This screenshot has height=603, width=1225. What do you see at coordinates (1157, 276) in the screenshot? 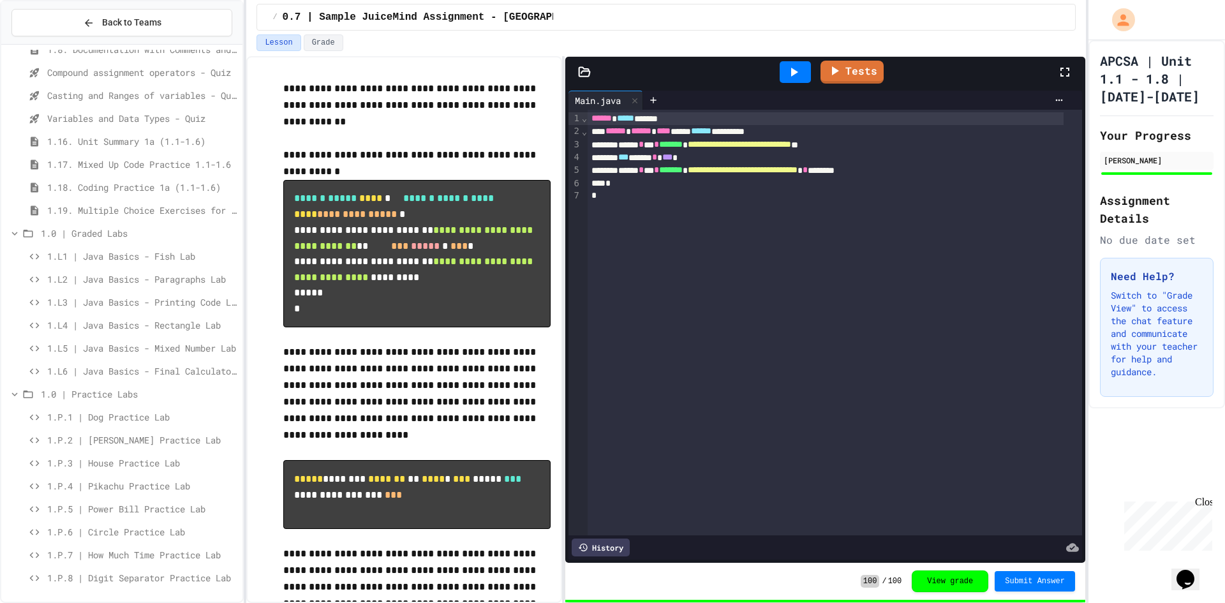
I see `h3: Need Help?` at bounding box center [1157, 276].